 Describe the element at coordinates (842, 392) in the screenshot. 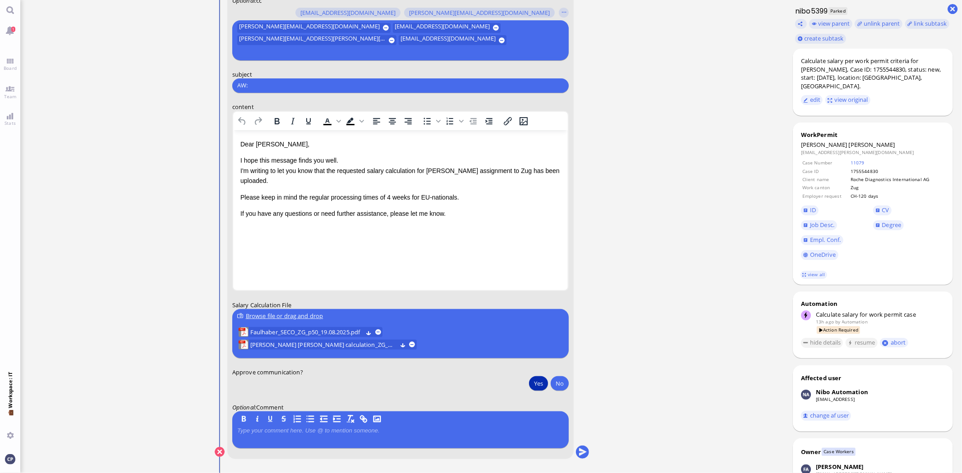

I see `div: Nibo Automation` at that location.